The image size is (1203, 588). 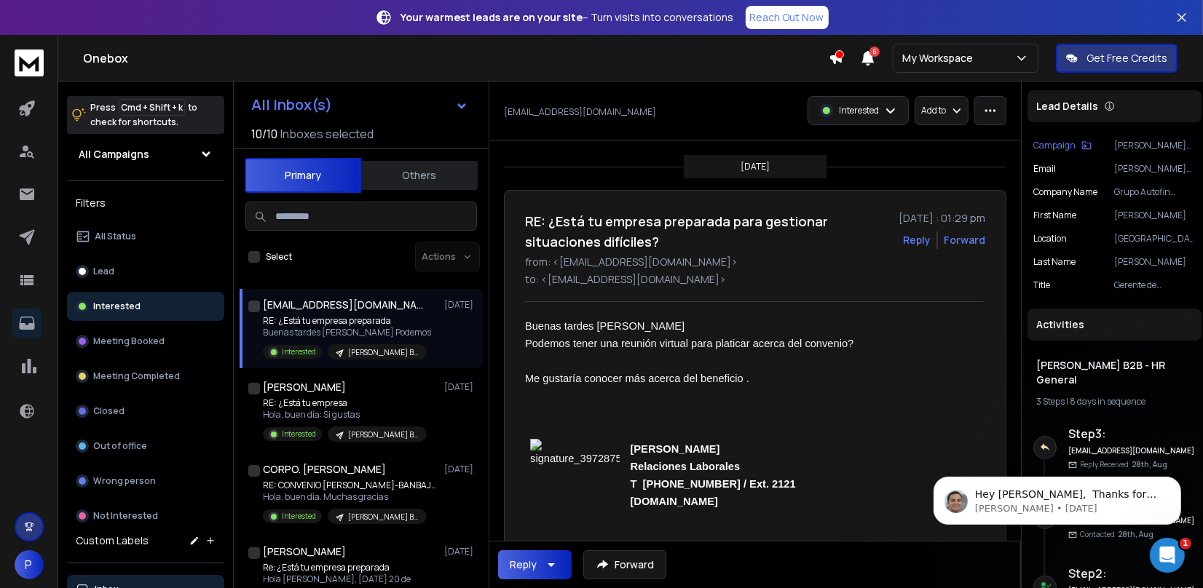 What do you see at coordinates (1054, 146) in the screenshot?
I see `p: Campaign` at bounding box center [1054, 146].